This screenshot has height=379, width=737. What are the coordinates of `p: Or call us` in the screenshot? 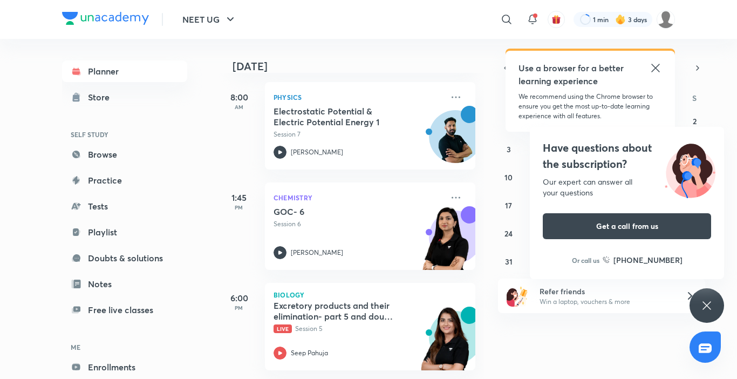 It's located at (586, 260).